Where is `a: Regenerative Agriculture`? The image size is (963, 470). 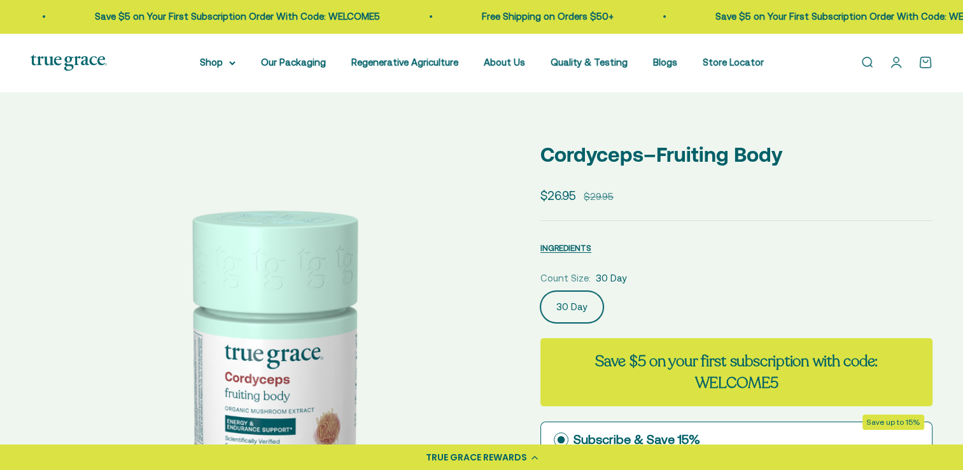
a: Regenerative Agriculture is located at coordinates (405, 62).